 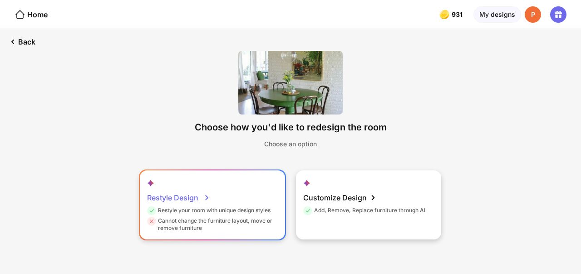 What do you see at coordinates (209, 211) in the screenshot?
I see `div: Restyle your room with unique design styles` at bounding box center [209, 211].